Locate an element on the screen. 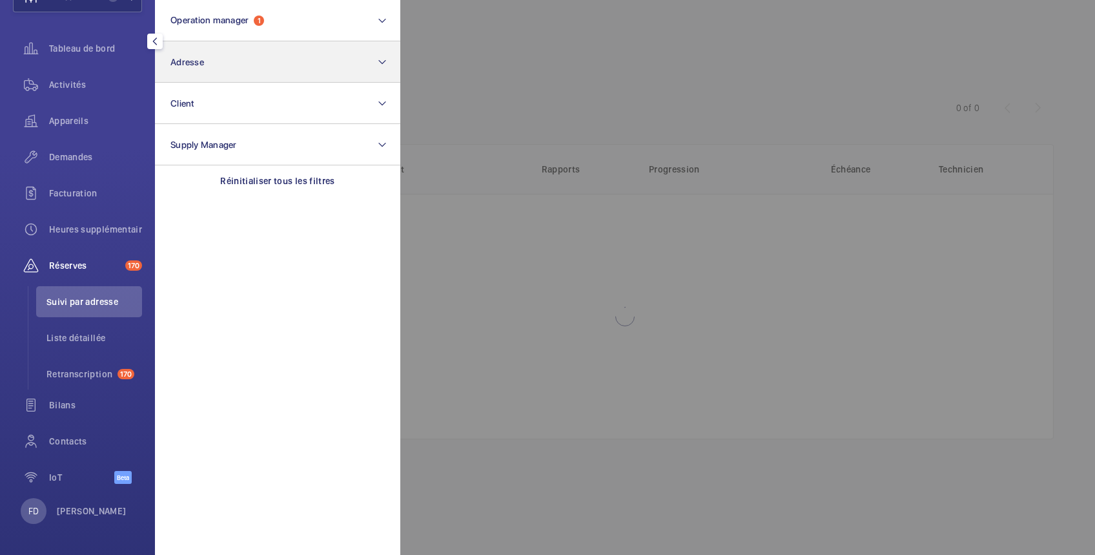 Image resolution: width=1095 pixels, height=555 pixels. span: Demandes is located at coordinates (96, 157).